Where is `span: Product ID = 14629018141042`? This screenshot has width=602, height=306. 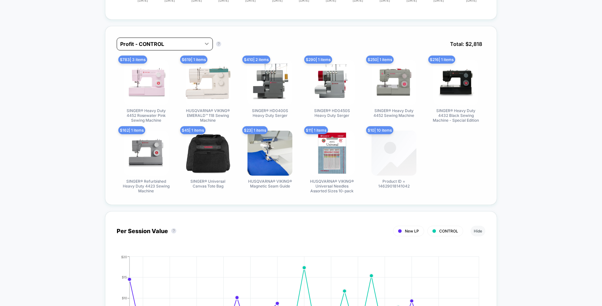 span: Product ID = 14629018141042 is located at coordinates (394, 183).